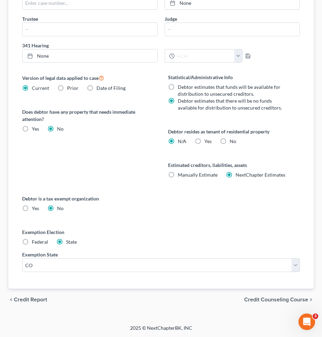 This screenshot has width=322, height=337. What do you see at coordinates (316, 317) in the screenshot?
I see `span: 3` at bounding box center [316, 317].